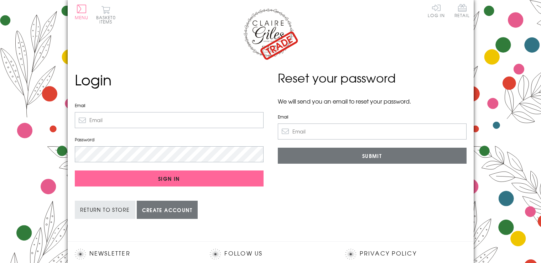  Describe the element at coordinates (462, 11) in the screenshot. I see `a: Retail` at that location.